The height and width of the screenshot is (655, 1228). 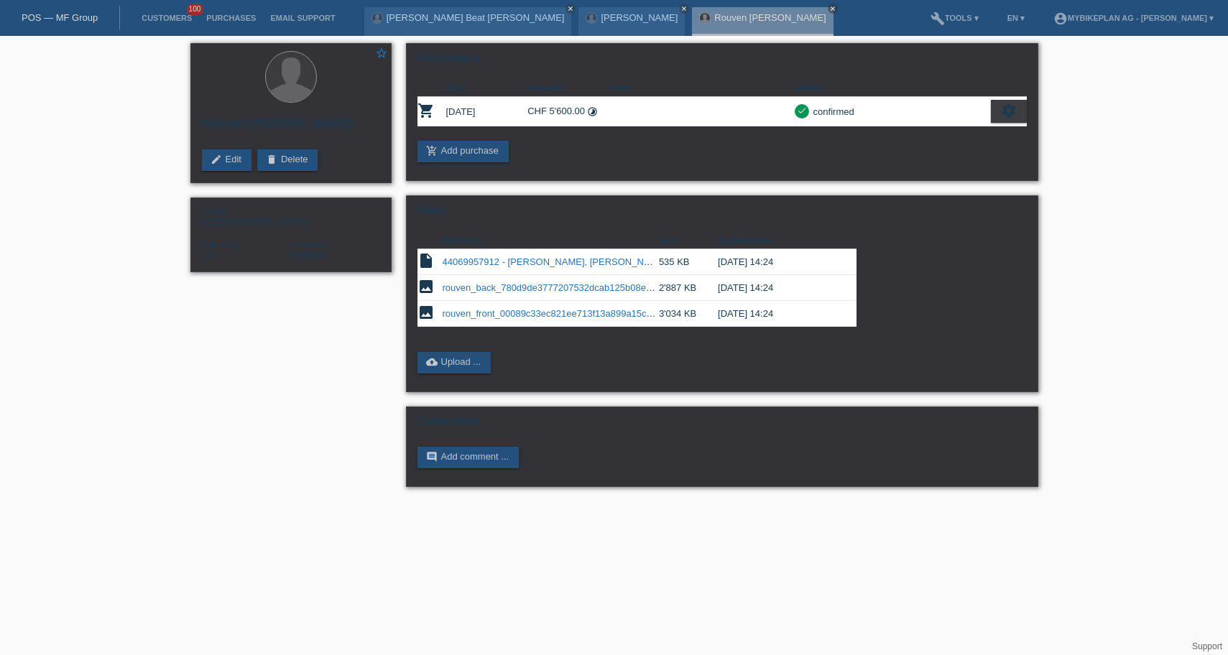 What do you see at coordinates (226, 160) in the screenshot?
I see `a: editEdit` at bounding box center [226, 160].